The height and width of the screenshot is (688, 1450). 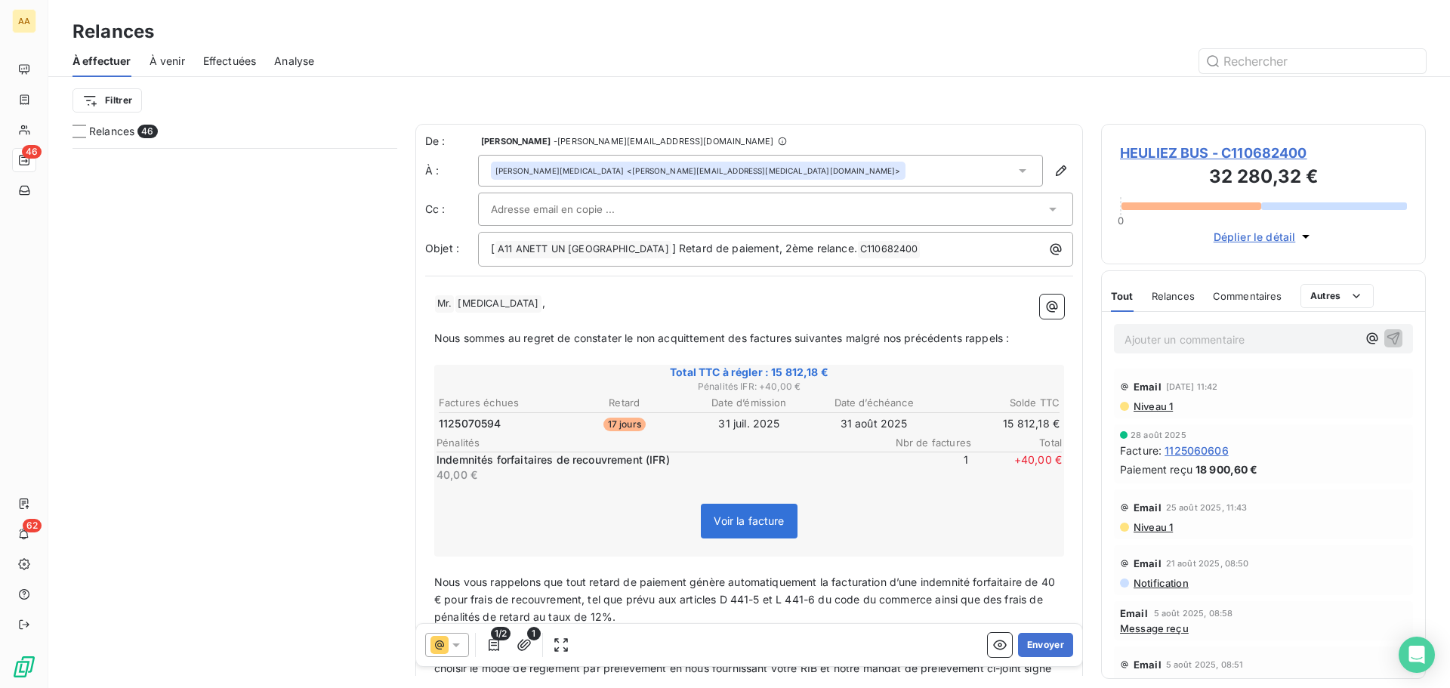 What do you see at coordinates (572, 209) in the screenshot?
I see `input: Adresse email en copie ...` at bounding box center [572, 209].